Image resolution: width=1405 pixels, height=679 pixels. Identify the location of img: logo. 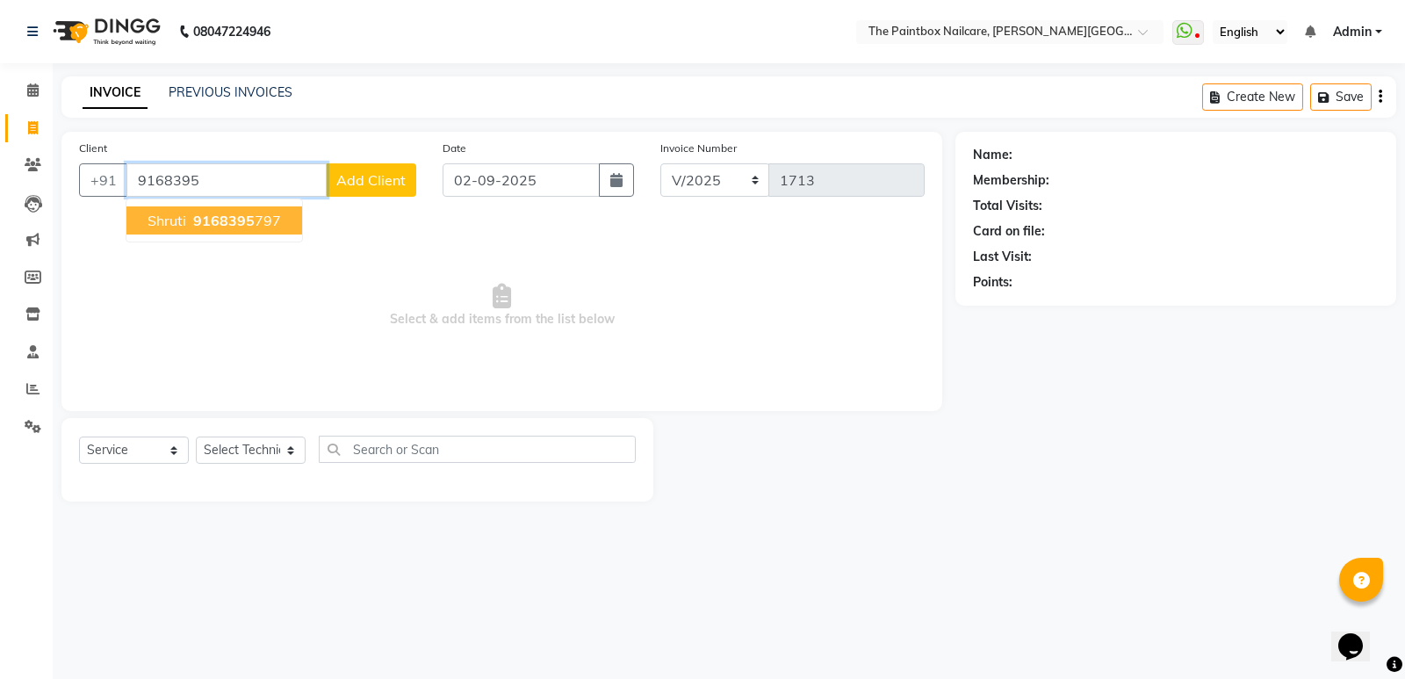
(105, 32).